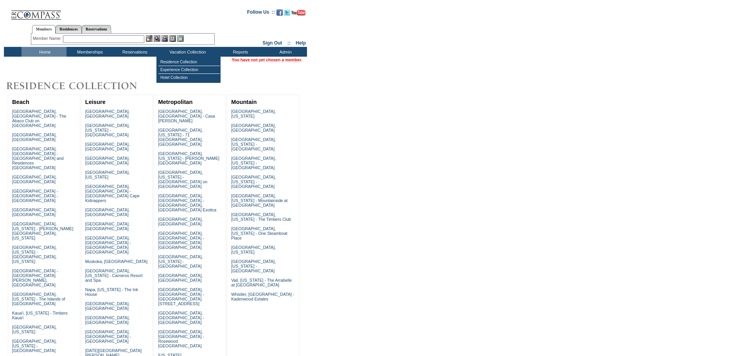  I want to click on img: Follow us on Twitter, so click(287, 13).